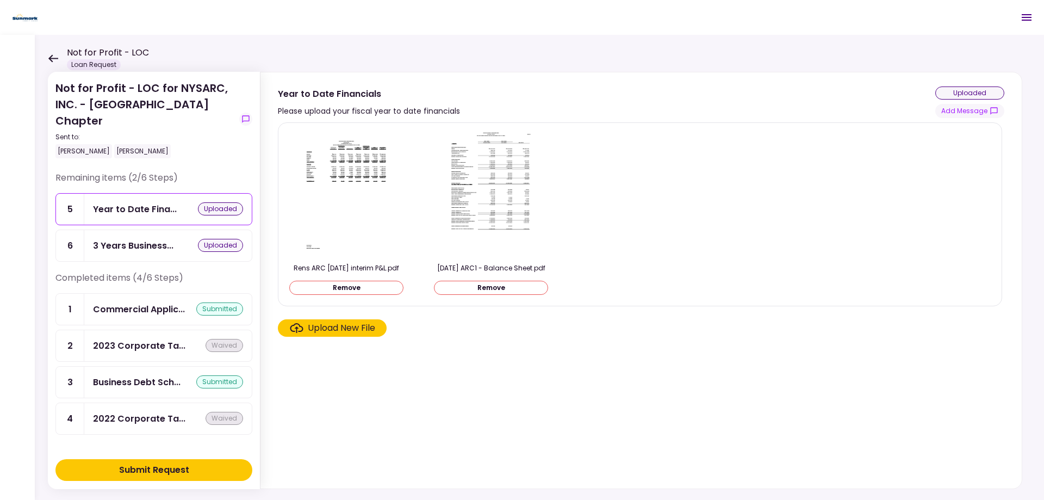 The width and height of the screenshot is (1044, 500). Describe the element at coordinates (154, 470) in the screenshot. I see `button: Submit Request` at that location.